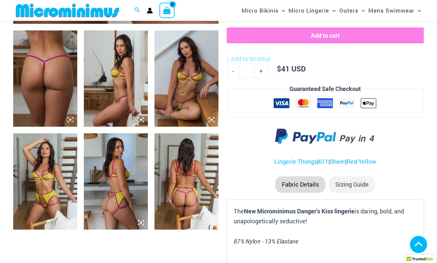 This screenshot has width=437, height=263. What do you see at coordinates (264, 10) in the screenshot?
I see `a: Micro BikinisMenu ToggleMenu Toggle` at bounding box center [264, 10].